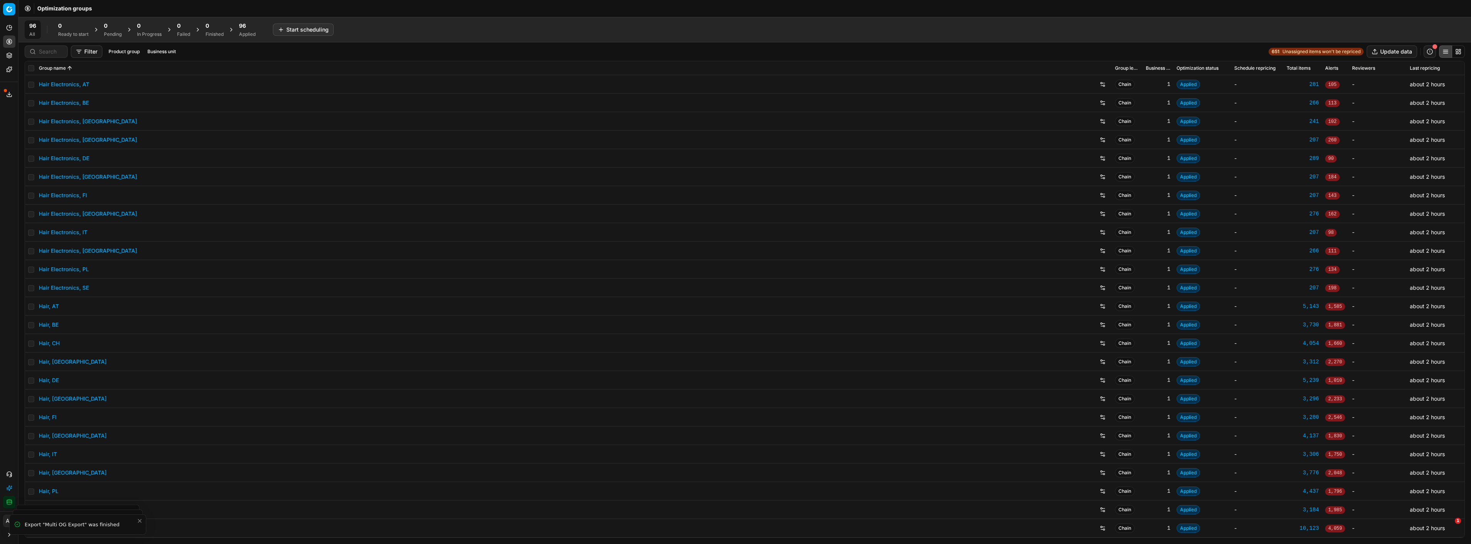  I want to click on nav: breadcrumb, so click(65, 8).